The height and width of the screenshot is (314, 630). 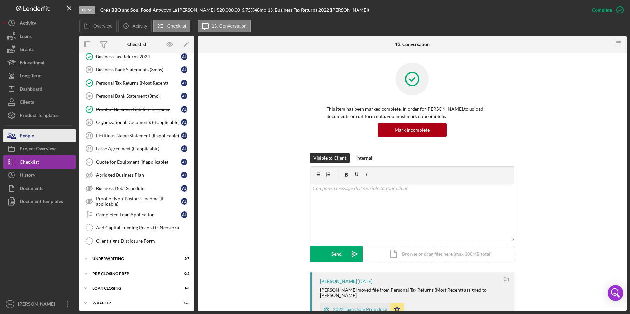 I want to click on div: Fictitious Name Statement (If applicable), so click(x=138, y=136).